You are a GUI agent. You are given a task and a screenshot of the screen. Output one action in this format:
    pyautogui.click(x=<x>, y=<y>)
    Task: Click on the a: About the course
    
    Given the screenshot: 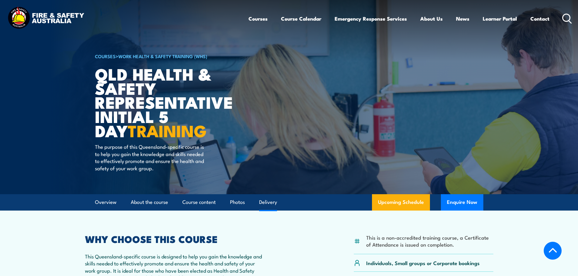 What is the action you would take?
    pyautogui.click(x=149, y=202)
    